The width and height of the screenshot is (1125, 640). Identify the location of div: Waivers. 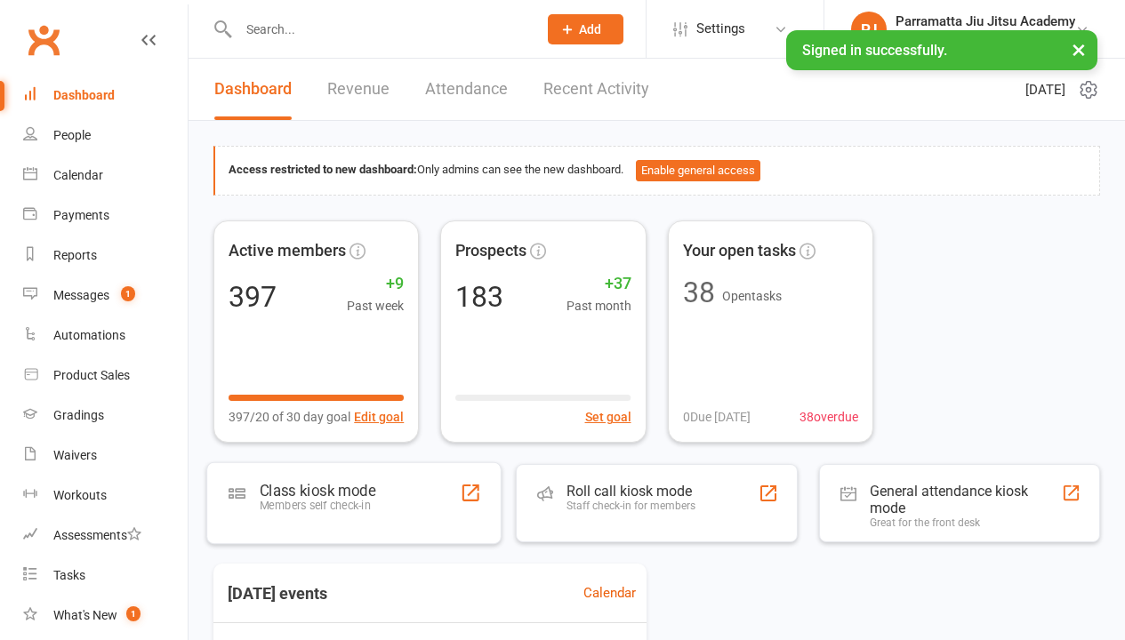
(75, 455).